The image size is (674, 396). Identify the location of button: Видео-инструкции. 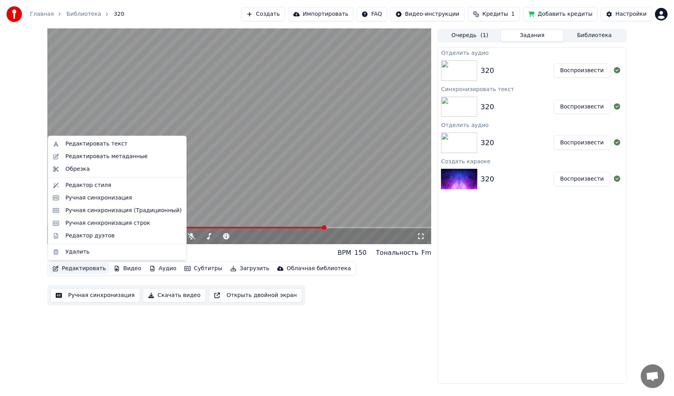
(428, 14).